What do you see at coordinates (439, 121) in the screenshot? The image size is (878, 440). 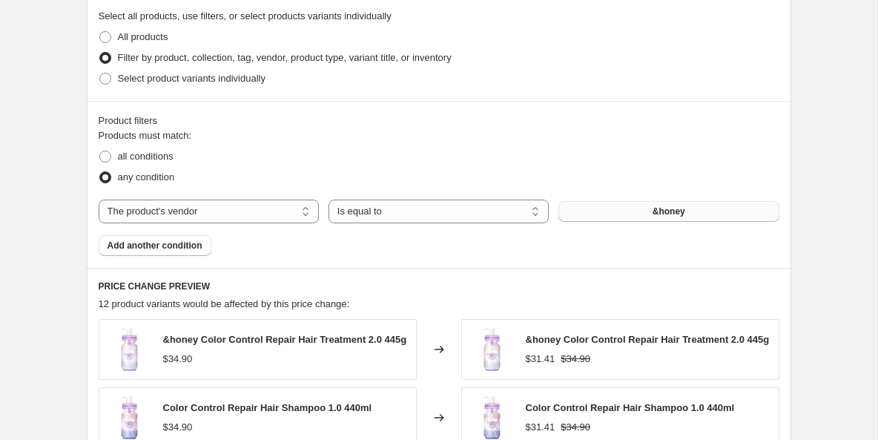 I see `div: Product filters` at bounding box center [439, 121].